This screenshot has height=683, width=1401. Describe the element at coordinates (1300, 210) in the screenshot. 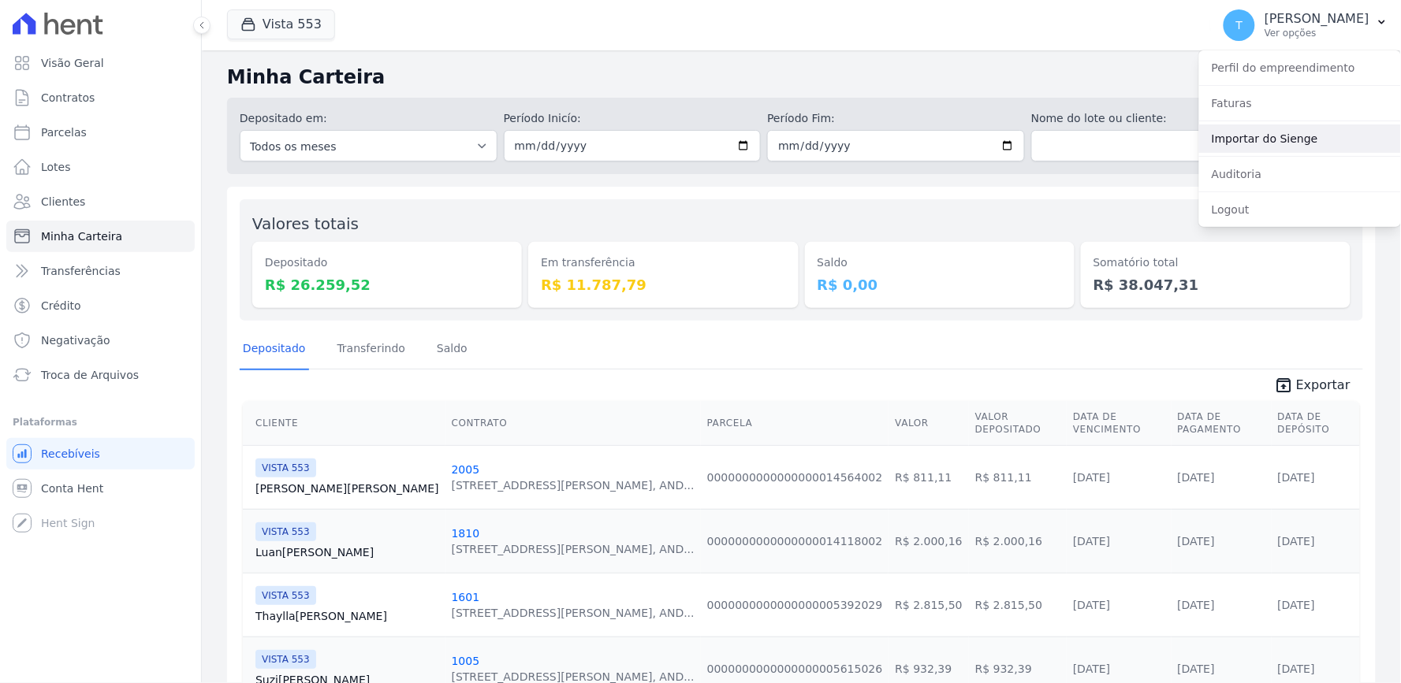

I see `a: Logout` at that location.